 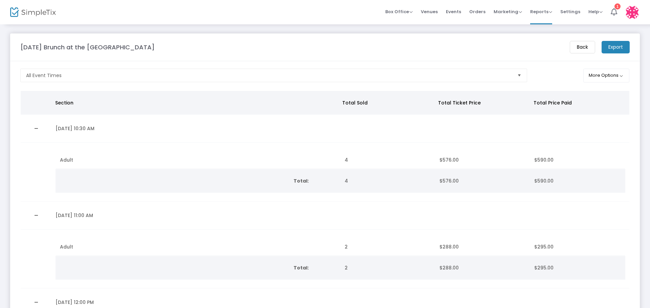 What do you see at coordinates (399, 12) in the screenshot?
I see `span: Box Office` at bounding box center [399, 12].